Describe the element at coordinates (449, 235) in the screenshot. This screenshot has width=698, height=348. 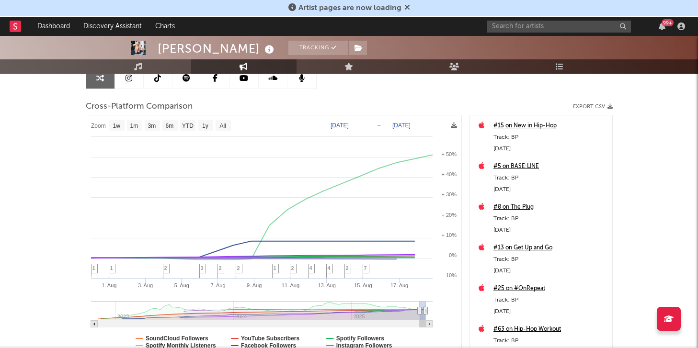
I see `text: + 10%` at that location.